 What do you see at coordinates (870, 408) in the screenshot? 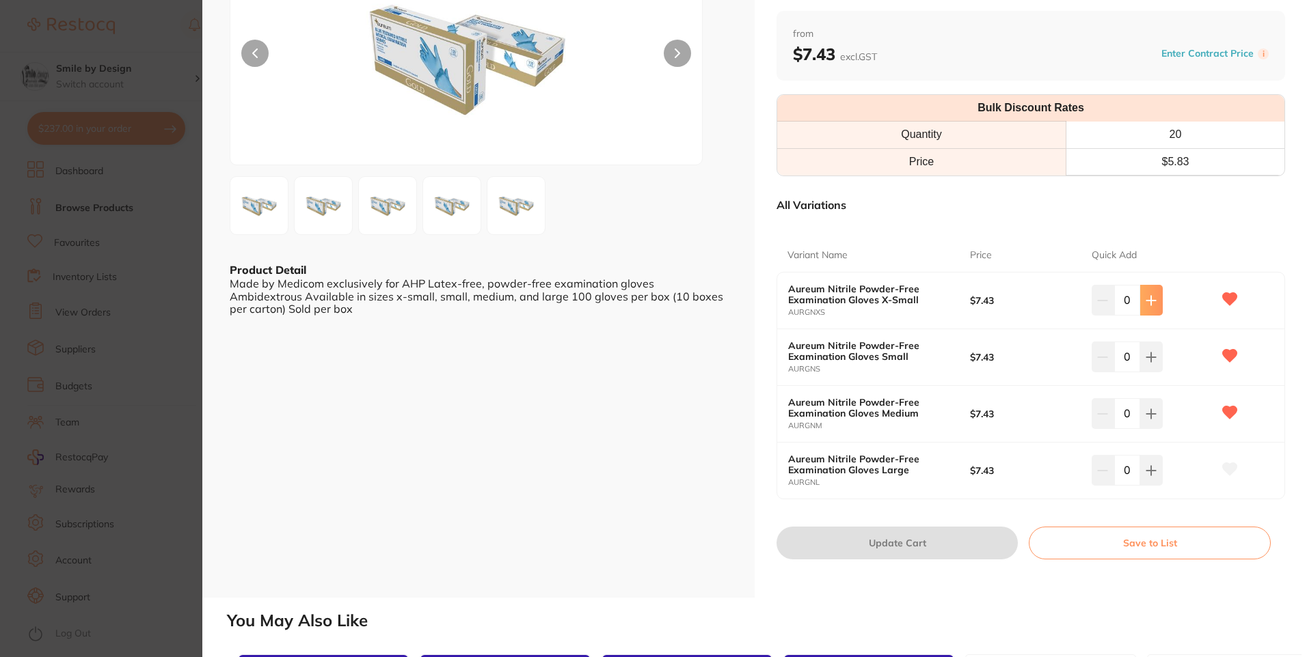
I see `b: Aureum Nitrile Powder-Free Examination Gloves Medium` at bounding box center [870, 408].